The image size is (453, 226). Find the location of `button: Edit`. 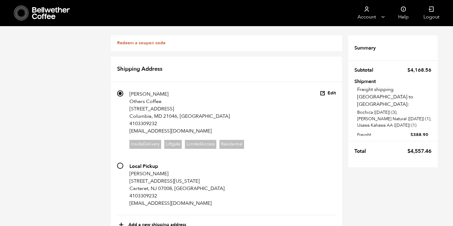

button: Edit is located at coordinates (328, 93).